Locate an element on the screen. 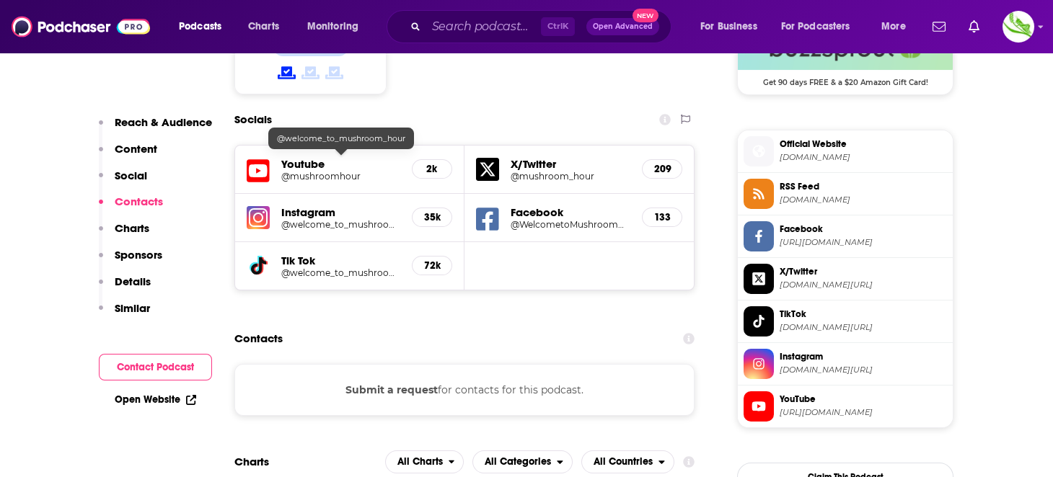  span: Official Website is located at coordinates (863, 144).